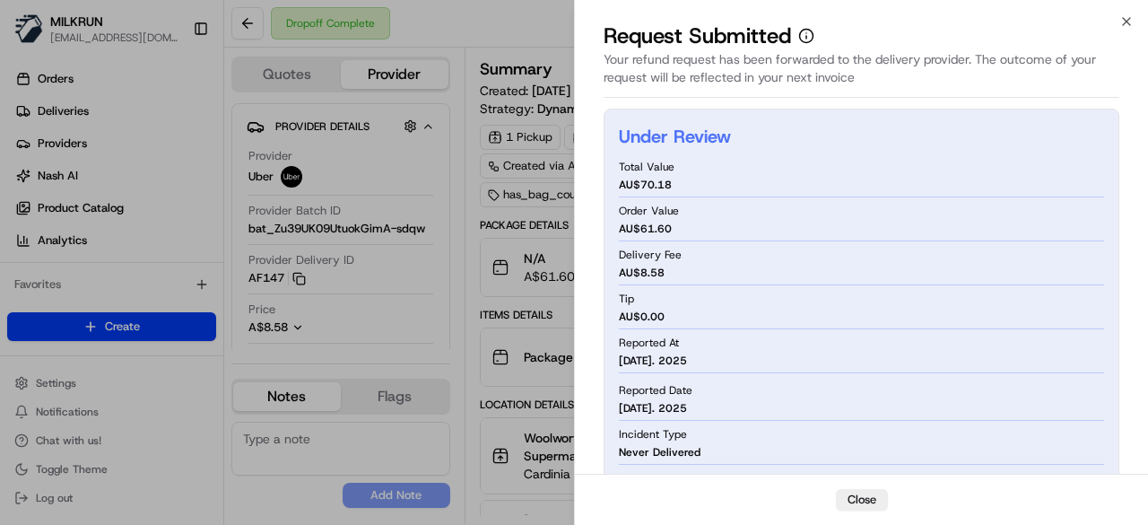 This screenshot has height=525, width=1148. I want to click on span: Incident Type, so click(653, 434).